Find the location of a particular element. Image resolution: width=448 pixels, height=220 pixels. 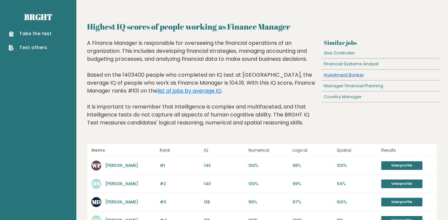

text: DN is located at coordinates (96, 184).